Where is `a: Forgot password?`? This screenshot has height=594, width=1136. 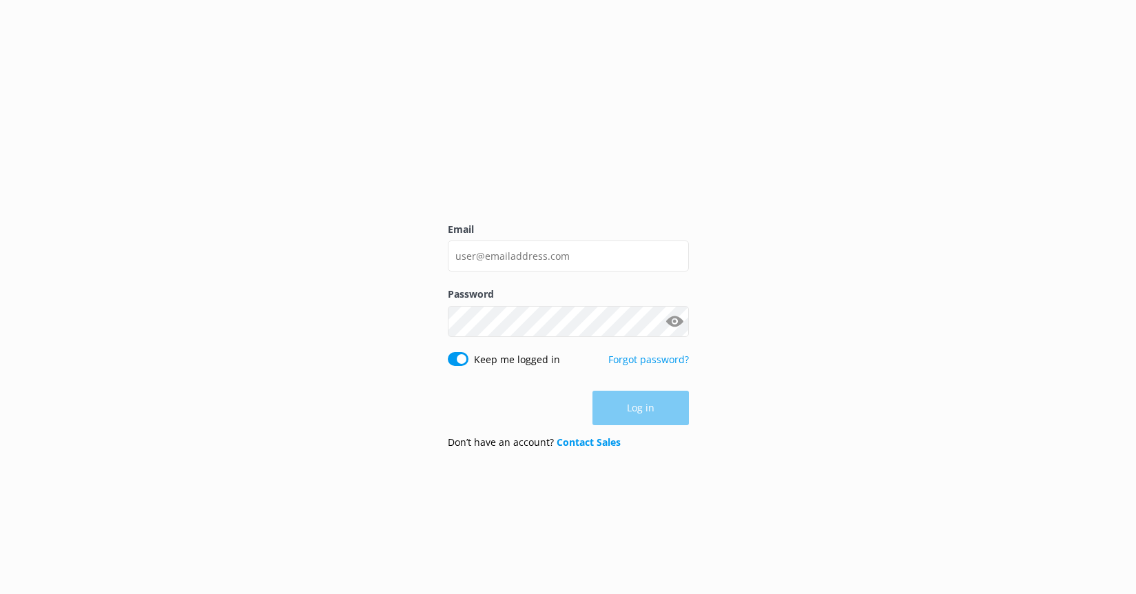
a: Forgot password? is located at coordinates (649, 359).